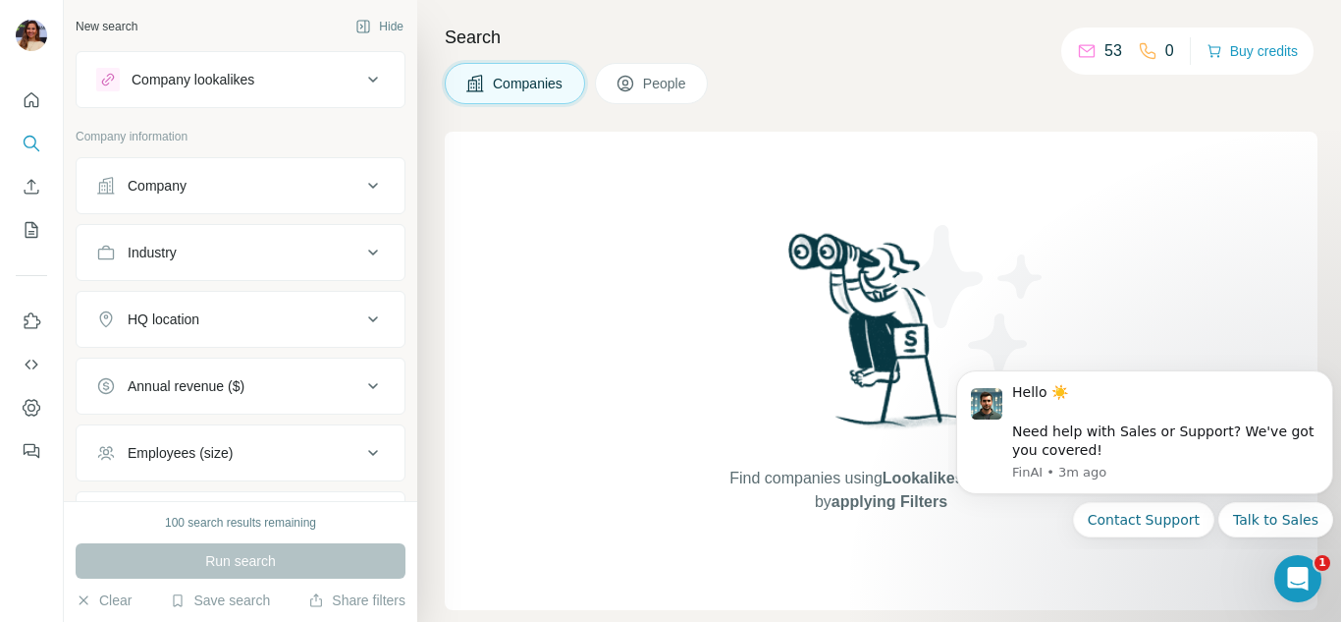  What do you see at coordinates (666, 83) in the screenshot?
I see `span: People` at bounding box center [666, 83].